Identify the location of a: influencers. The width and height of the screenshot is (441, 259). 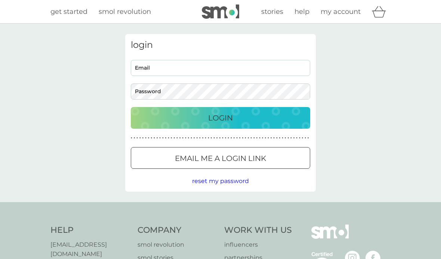
(258, 244).